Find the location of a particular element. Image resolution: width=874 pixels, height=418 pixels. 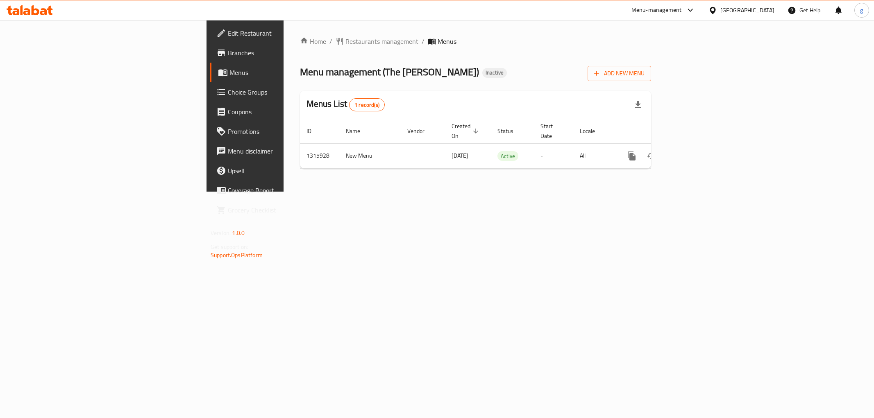

span: Created On is located at coordinates (466, 131).